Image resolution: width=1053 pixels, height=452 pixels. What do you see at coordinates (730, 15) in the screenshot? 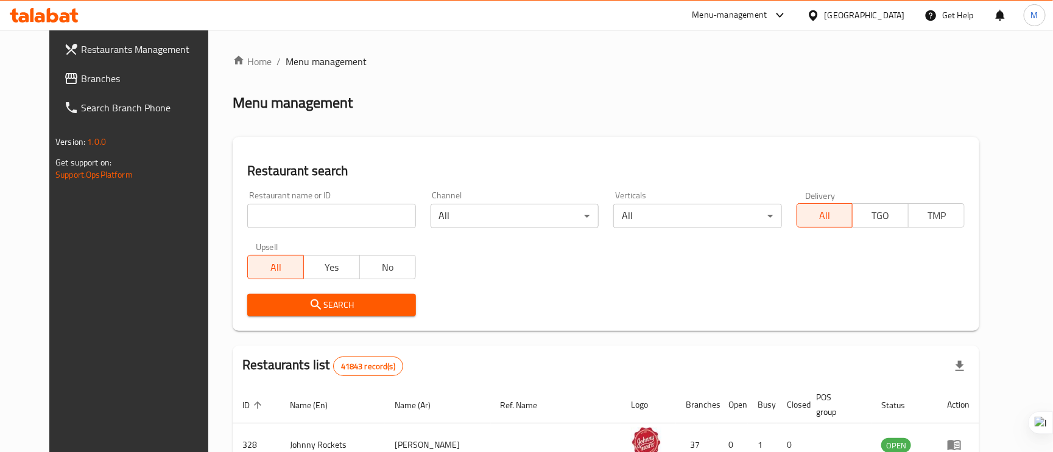
I see `div: Menu-management` at bounding box center [730, 15].